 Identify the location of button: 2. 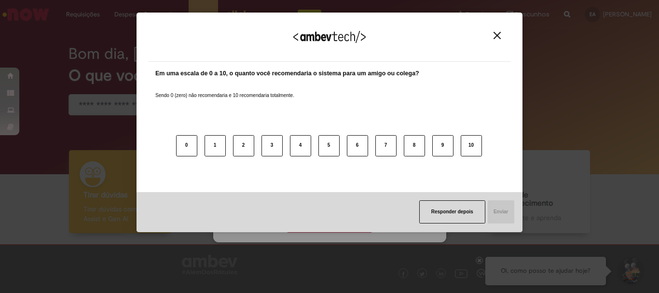
(244, 146).